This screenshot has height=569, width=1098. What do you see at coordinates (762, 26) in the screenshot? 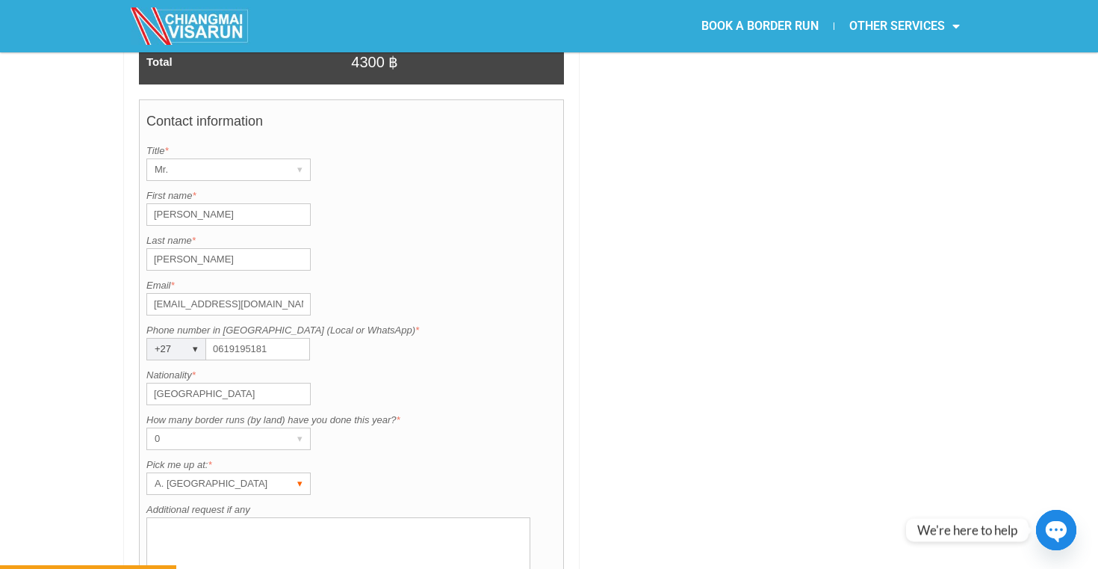
I see `nav: Menu` at bounding box center [762, 26].